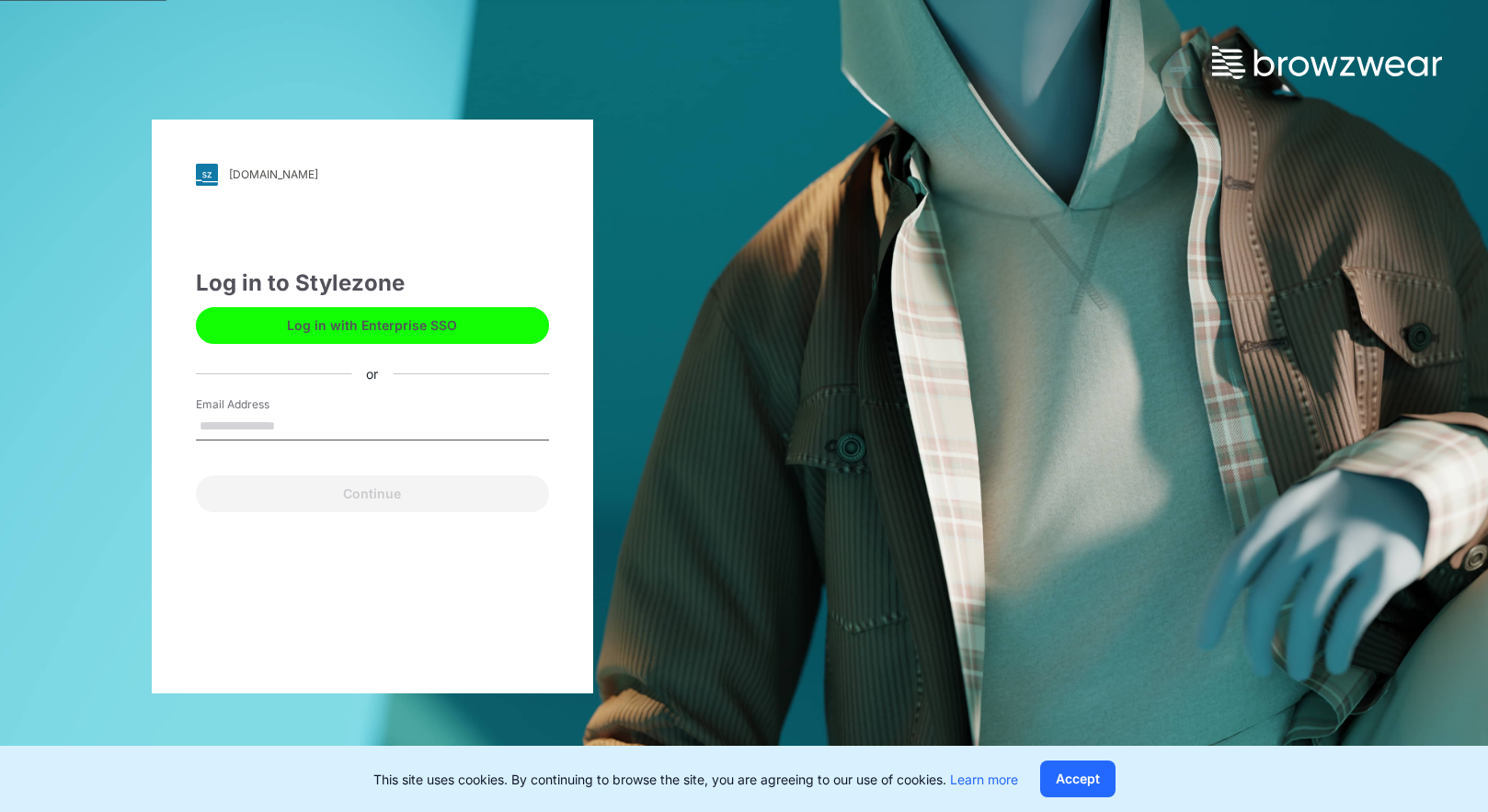 Image resolution: width=1488 pixels, height=812 pixels. Describe the element at coordinates (372, 283) in the screenshot. I see `div: Log in to Stylezone` at that location.